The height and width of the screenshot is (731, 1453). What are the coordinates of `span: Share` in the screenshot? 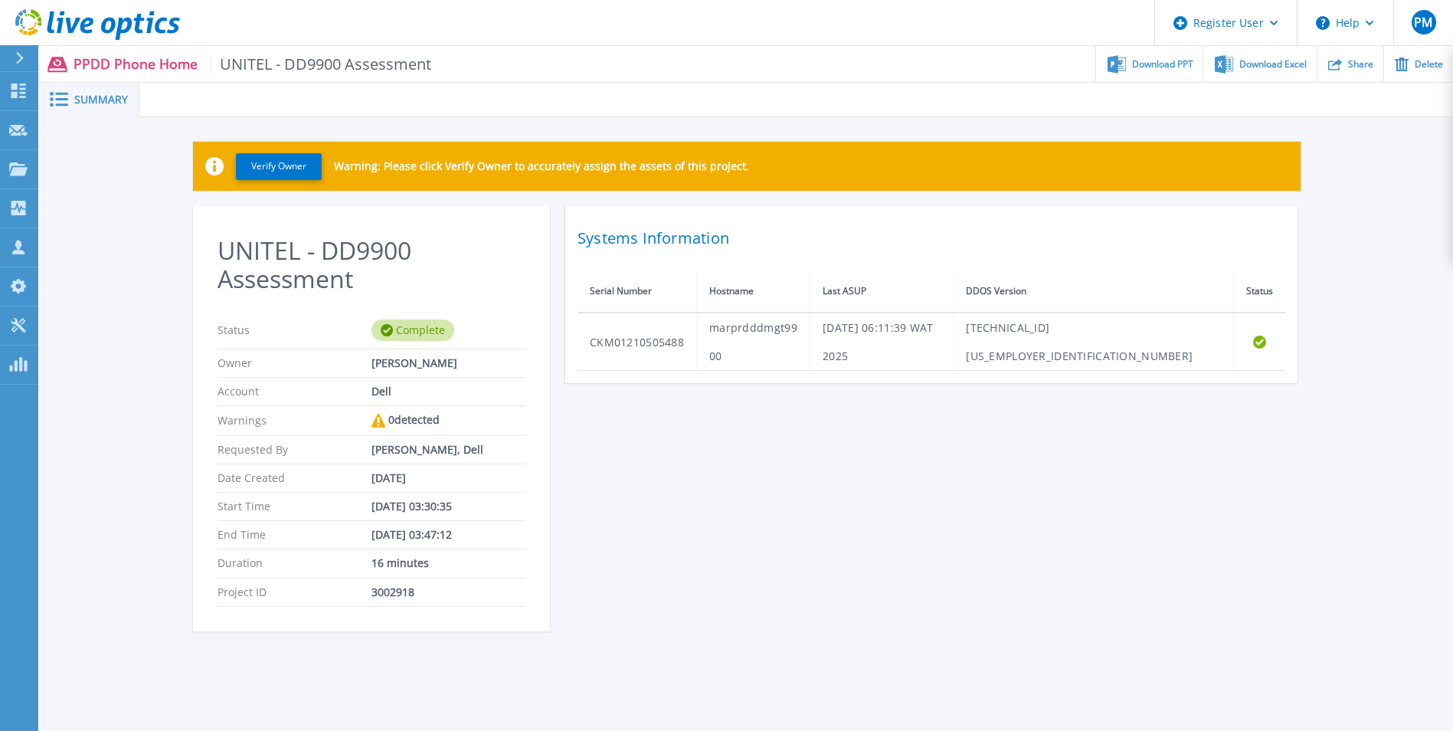 It's located at (1360, 64).